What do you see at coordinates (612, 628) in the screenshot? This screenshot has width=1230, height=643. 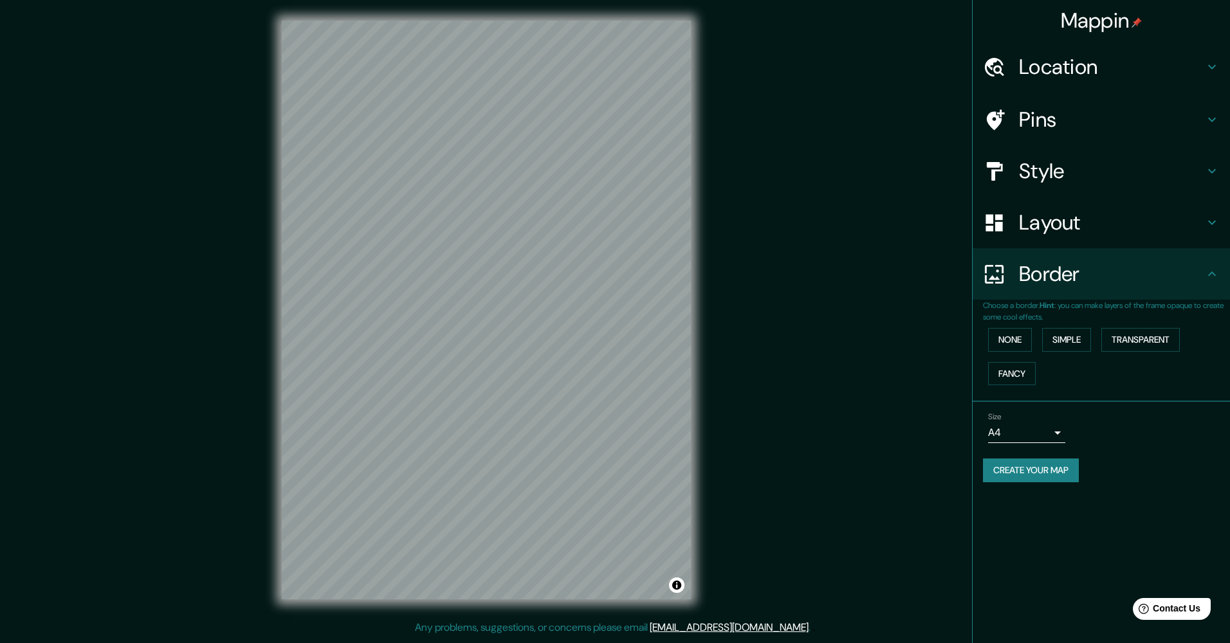 I see `p: Any problems, suggestions, or concerns please email .` at bounding box center [612, 628].